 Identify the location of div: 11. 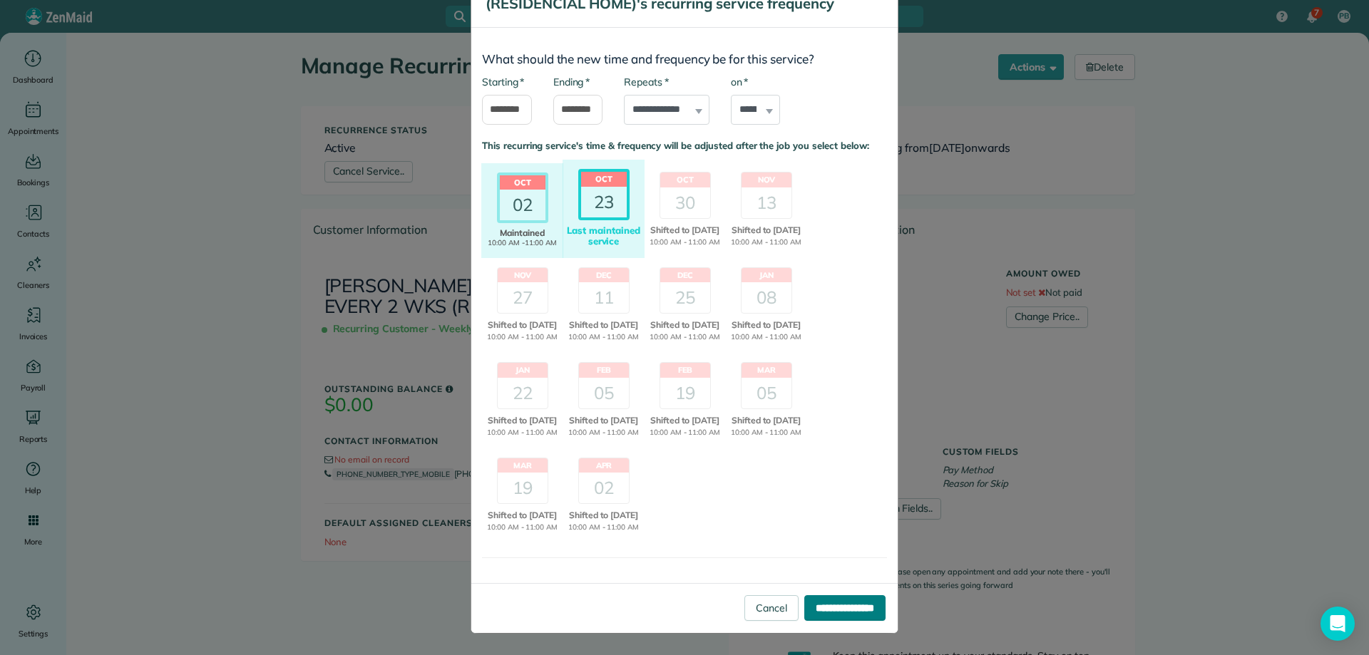
(604, 297).